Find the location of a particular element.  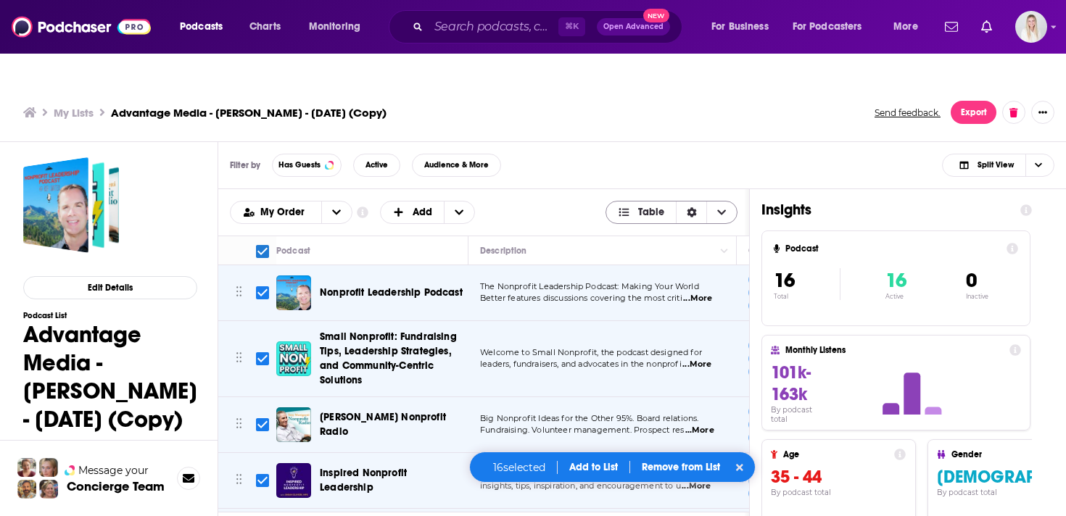

span: Logged in as smclean is located at coordinates (1031, 27).